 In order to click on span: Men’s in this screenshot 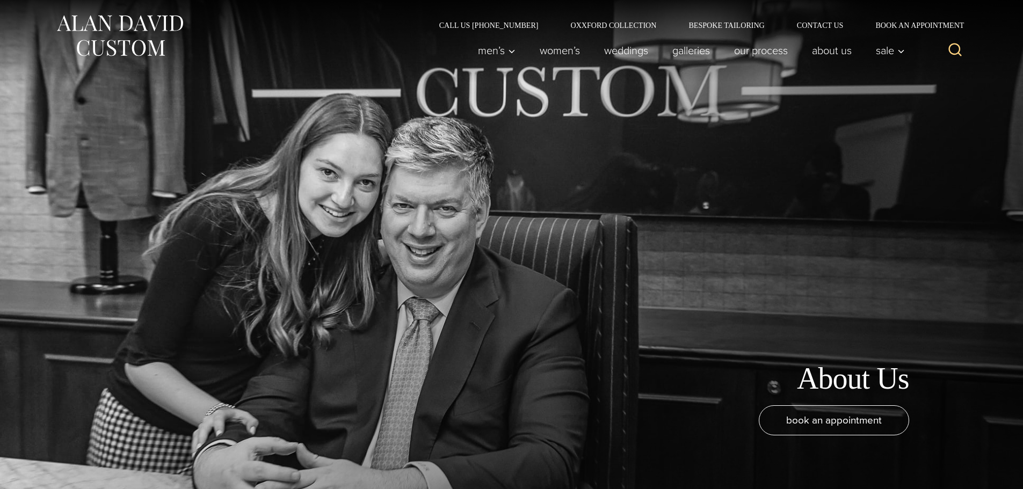, I will do `click(497, 50)`.